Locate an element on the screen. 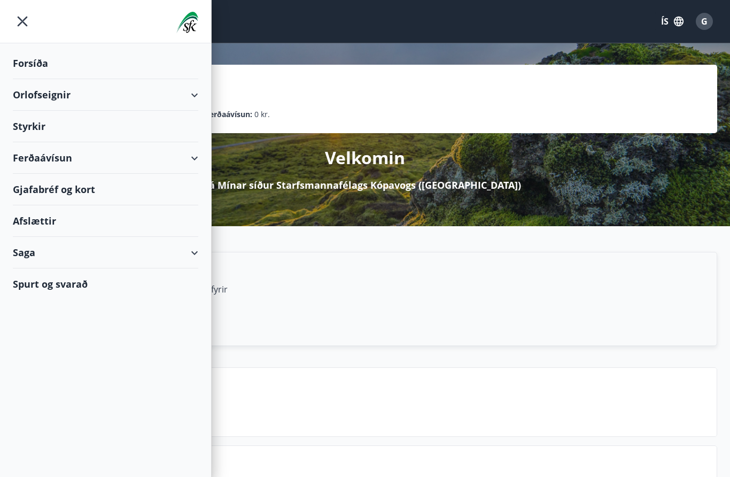 The width and height of the screenshot is (730, 477). div: Afslættir is located at coordinates (105, 221).